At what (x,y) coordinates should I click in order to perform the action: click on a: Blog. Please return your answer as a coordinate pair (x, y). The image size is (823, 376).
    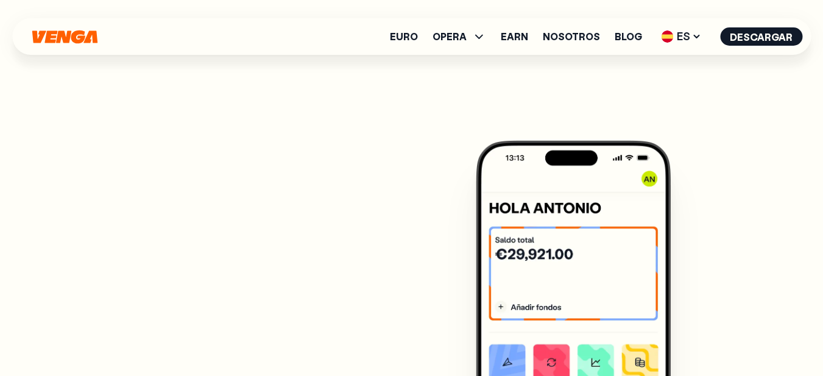
    Looking at the image, I should click on (628, 37).